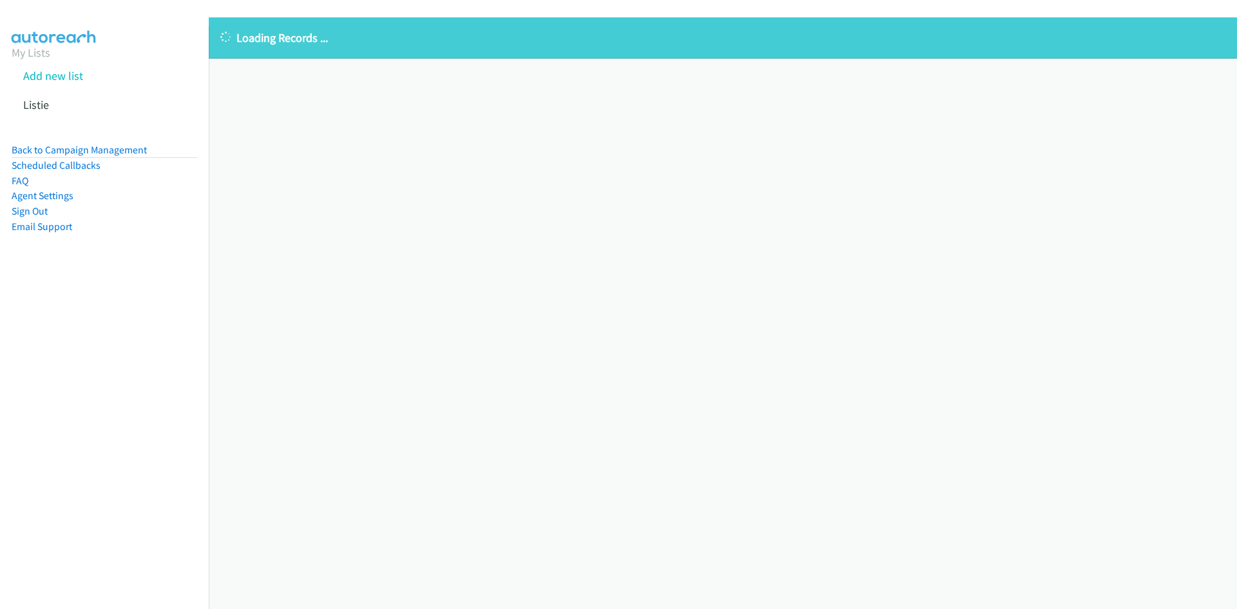  I want to click on a: Email Support, so click(42, 226).